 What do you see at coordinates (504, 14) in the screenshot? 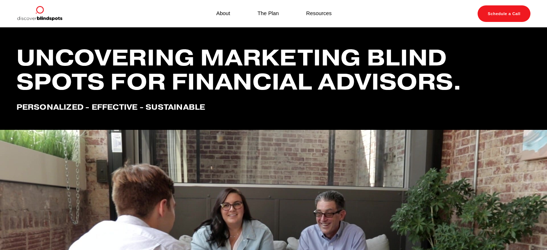
I see `a: Schedule a Call` at bounding box center [504, 14].